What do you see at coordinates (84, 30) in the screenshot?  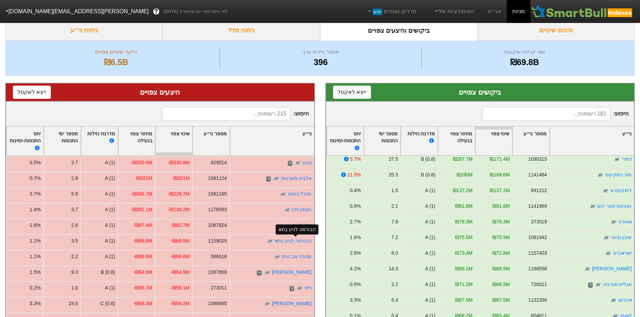 I see `div: ניתוח ני״ע` at bounding box center [84, 30].